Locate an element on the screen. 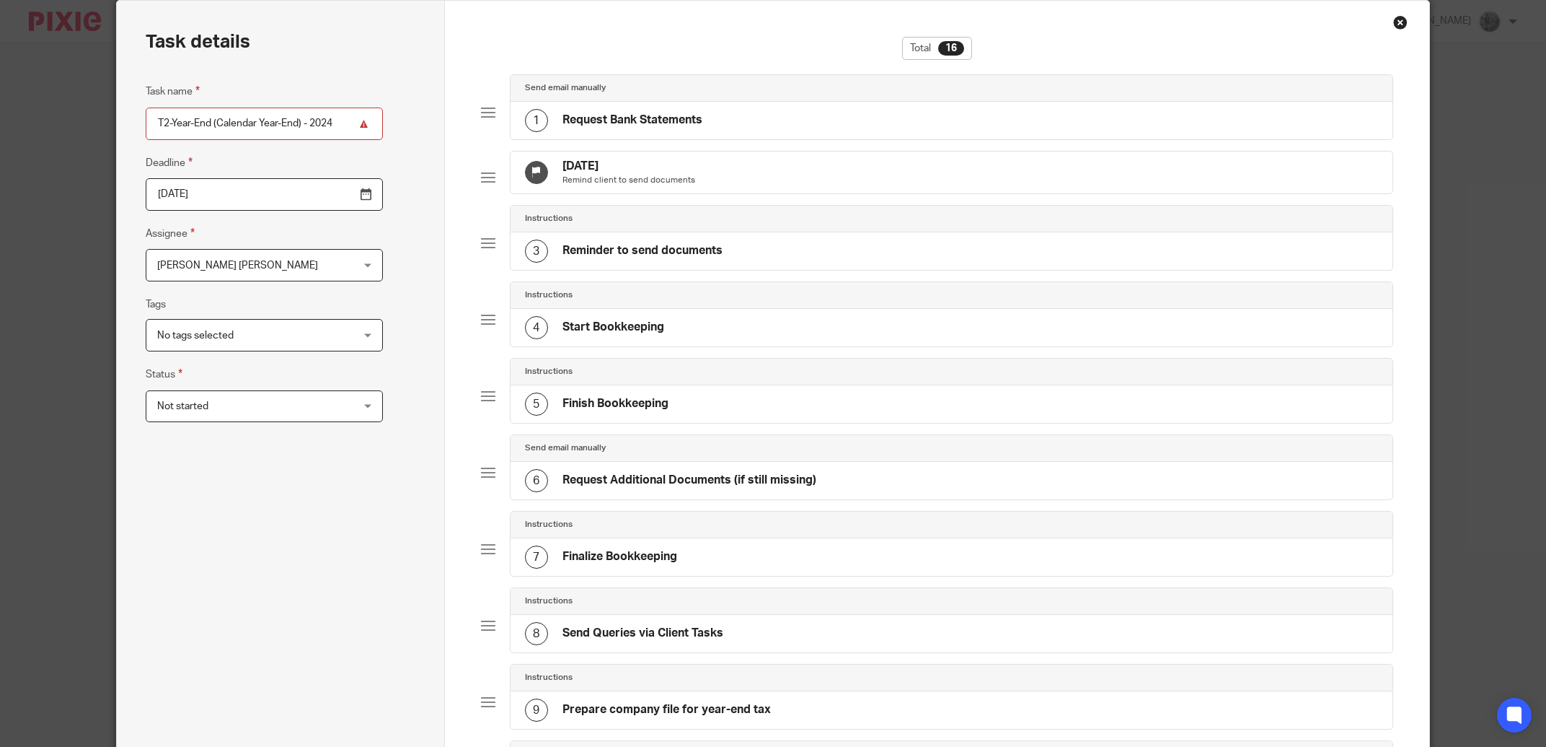 The image size is (1546, 747). label: Status is located at coordinates (164, 374).